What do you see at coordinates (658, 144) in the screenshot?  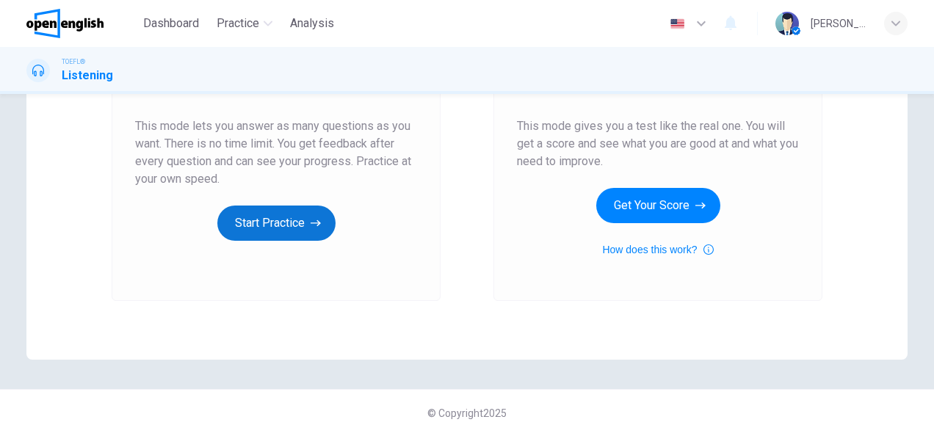 I see `span: This mode gives you a test like the real one. You will get a score and see what you are good at a...` at bounding box center [658, 144].